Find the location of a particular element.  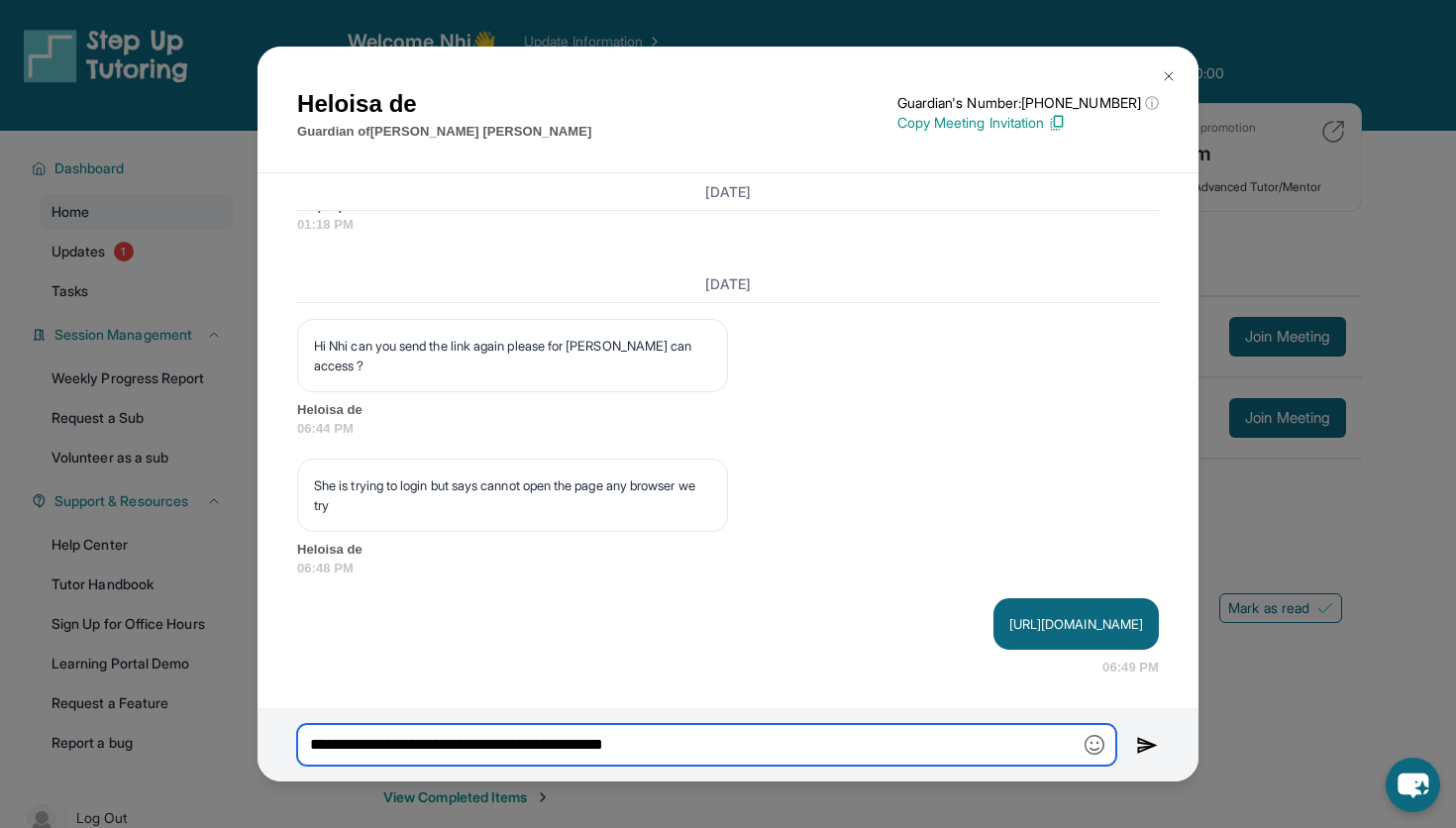

p: She is trying to login but says cannot open the page any browser we try is located at coordinates (512, 495).